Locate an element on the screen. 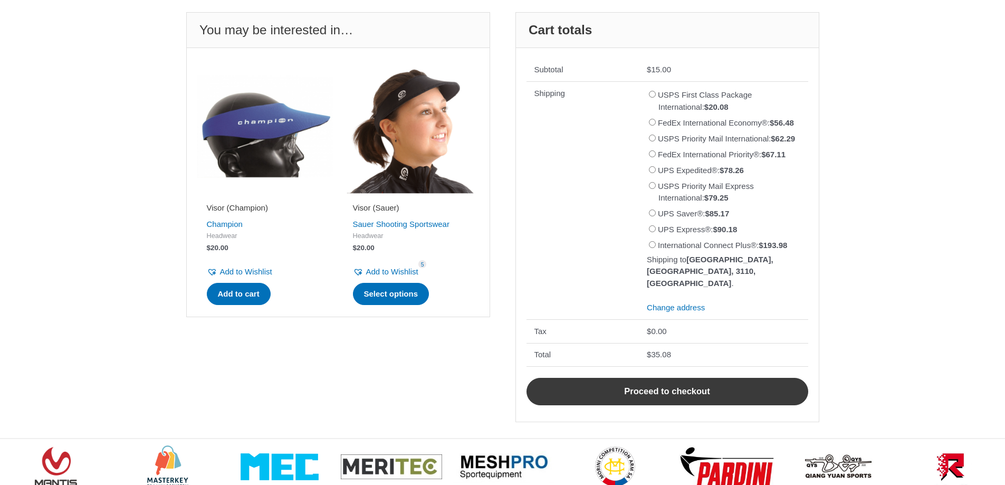  bdi: 78.26 is located at coordinates (731, 170).